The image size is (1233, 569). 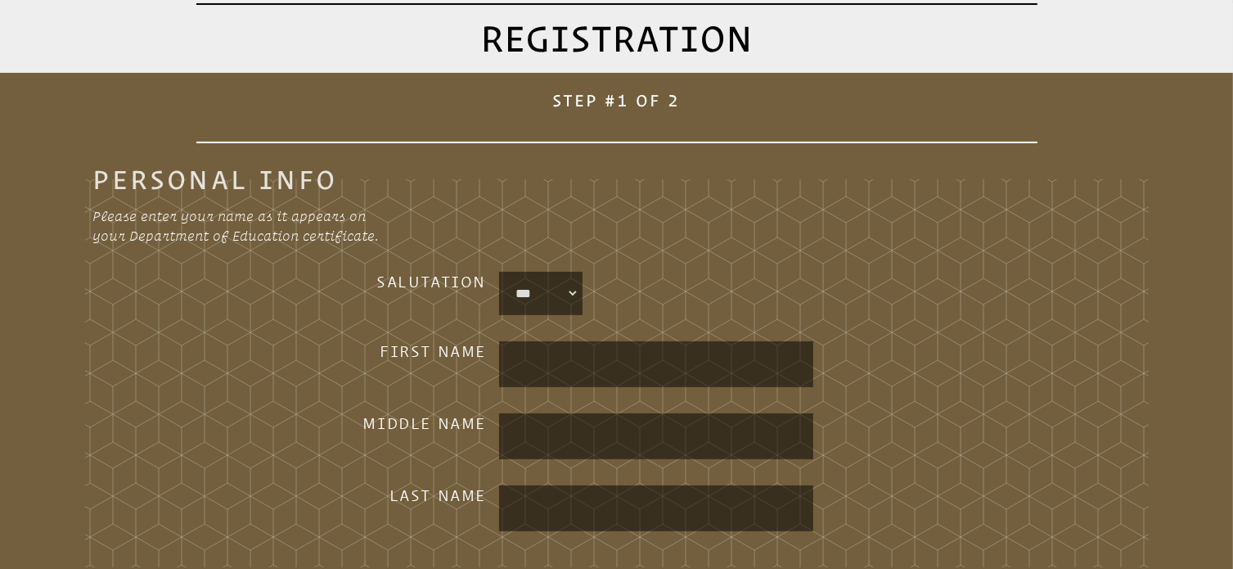 I want to click on select: persons_salutation, so click(x=541, y=293).